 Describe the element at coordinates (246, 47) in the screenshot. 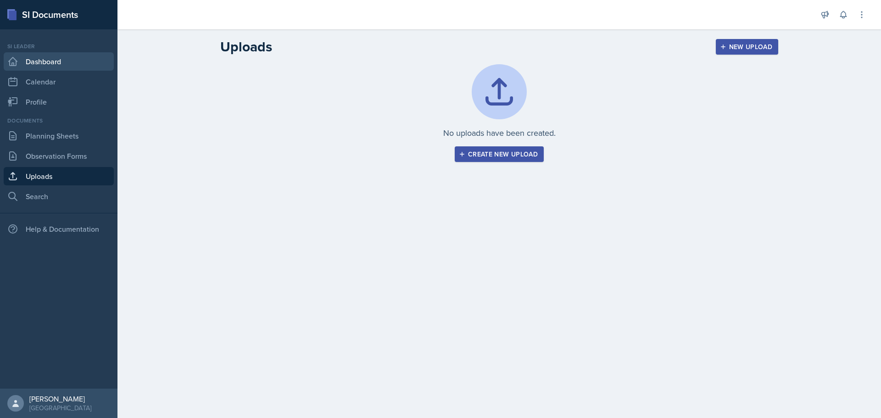

I see `h2: Uploads` at that location.